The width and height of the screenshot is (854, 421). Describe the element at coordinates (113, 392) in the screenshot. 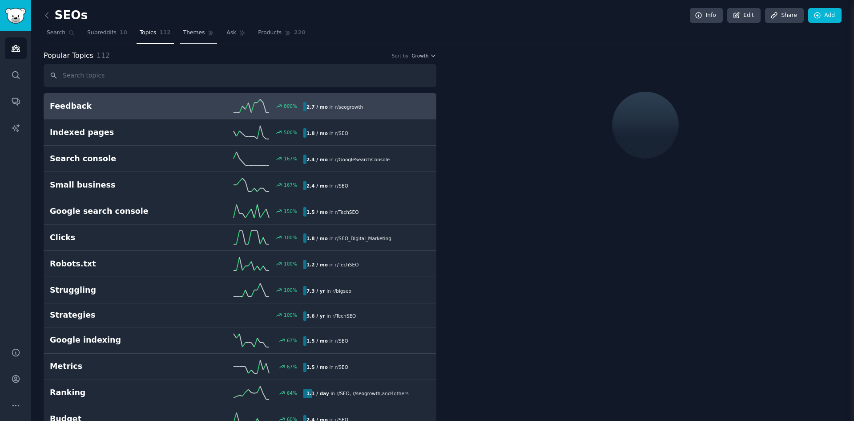

I see `h2: Ranking` at that location.